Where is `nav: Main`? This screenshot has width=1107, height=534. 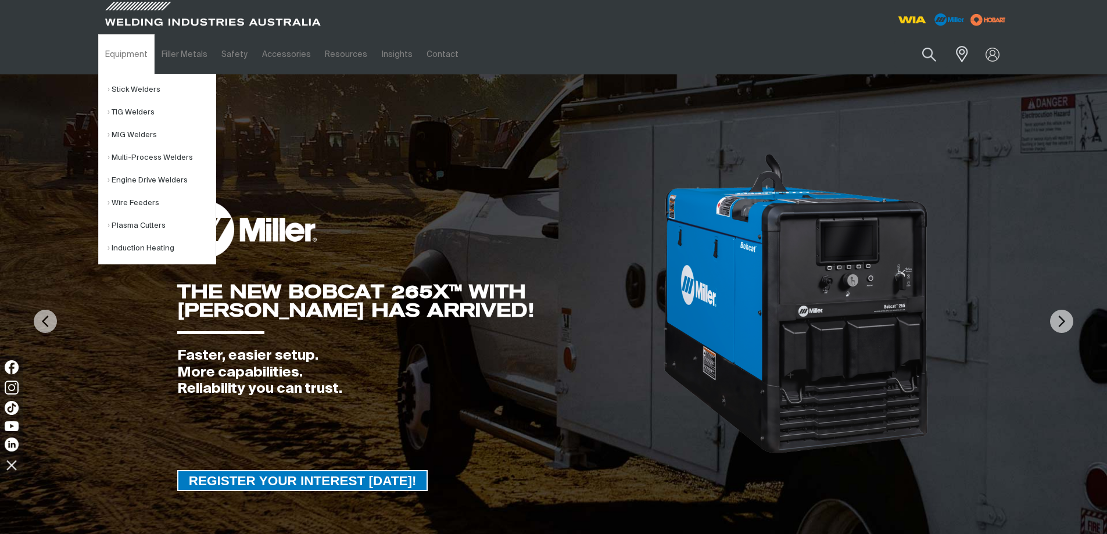 nav: Main is located at coordinates (440, 54).